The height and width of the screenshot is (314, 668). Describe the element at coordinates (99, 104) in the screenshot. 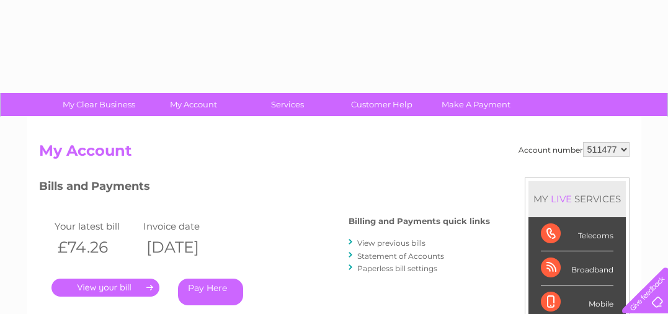

I see `a: My Clear Business` at that location.